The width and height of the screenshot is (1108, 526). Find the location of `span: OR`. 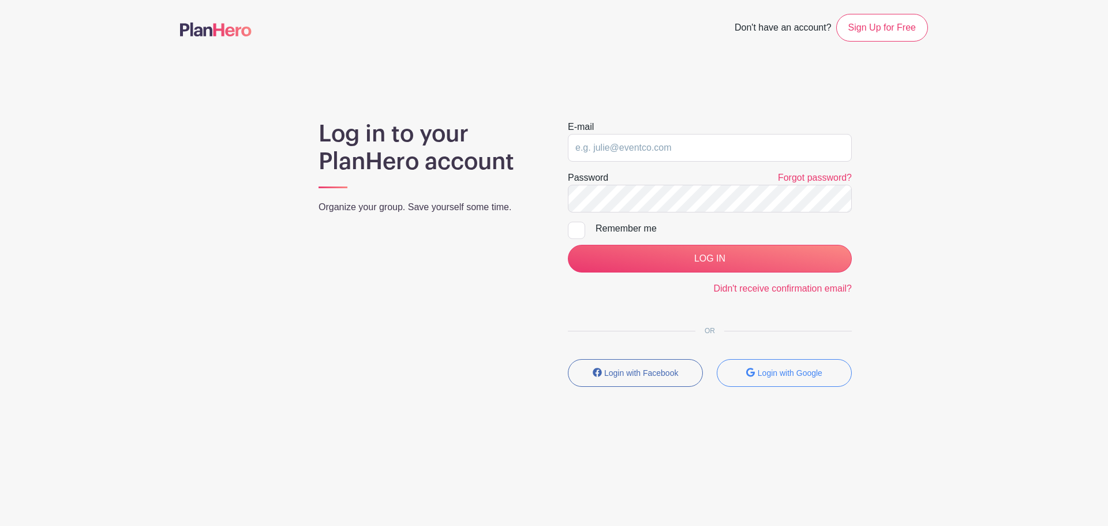

span: OR is located at coordinates (710, 331).